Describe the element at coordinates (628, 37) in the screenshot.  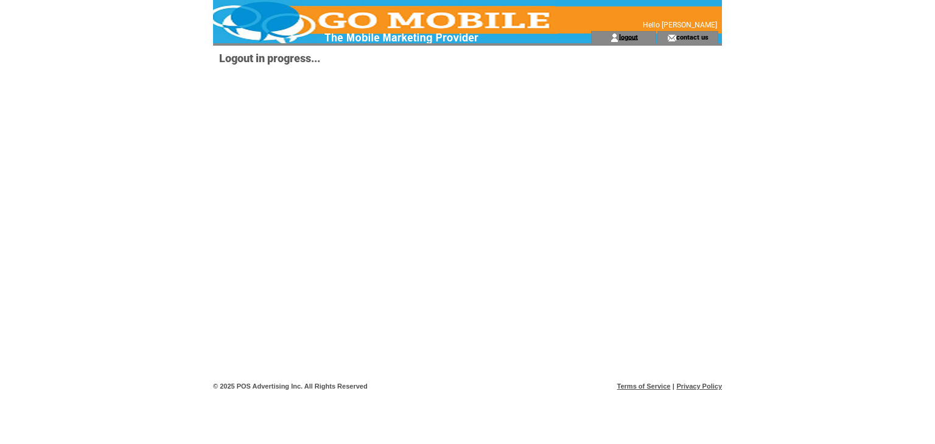
I see `a: logout` at that location.